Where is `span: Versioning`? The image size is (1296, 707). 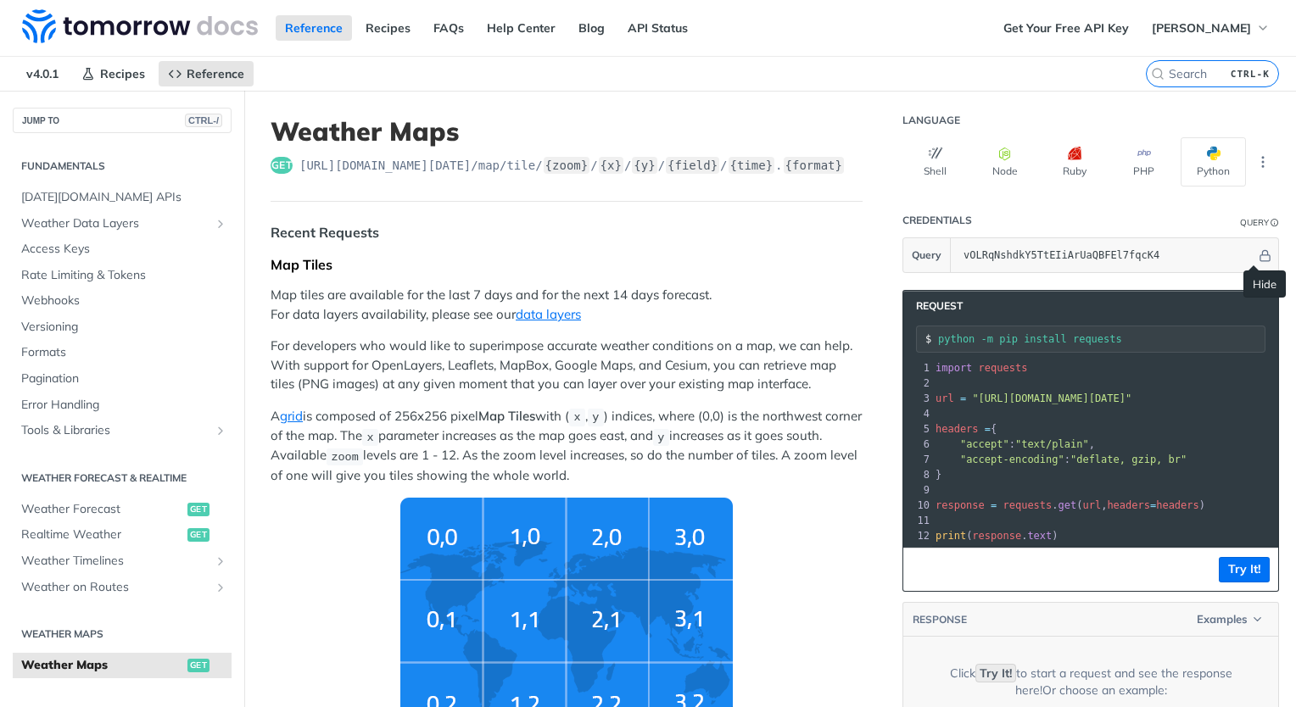
span: Versioning is located at coordinates (124, 327).